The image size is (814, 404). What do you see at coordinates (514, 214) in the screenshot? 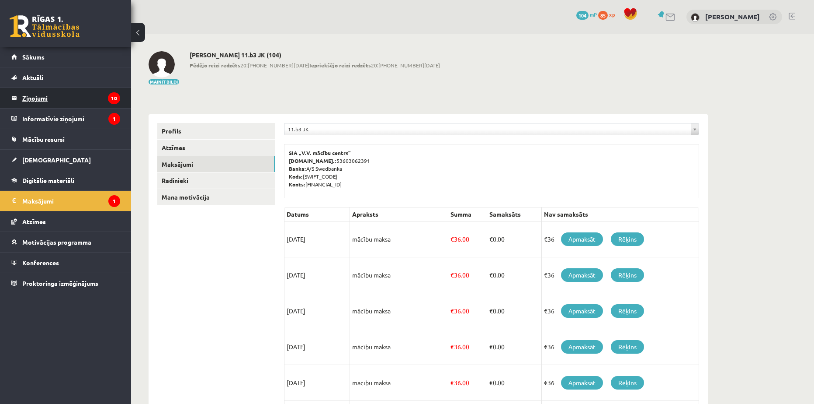
I see `th: Samaksāts` at bounding box center [514, 214].